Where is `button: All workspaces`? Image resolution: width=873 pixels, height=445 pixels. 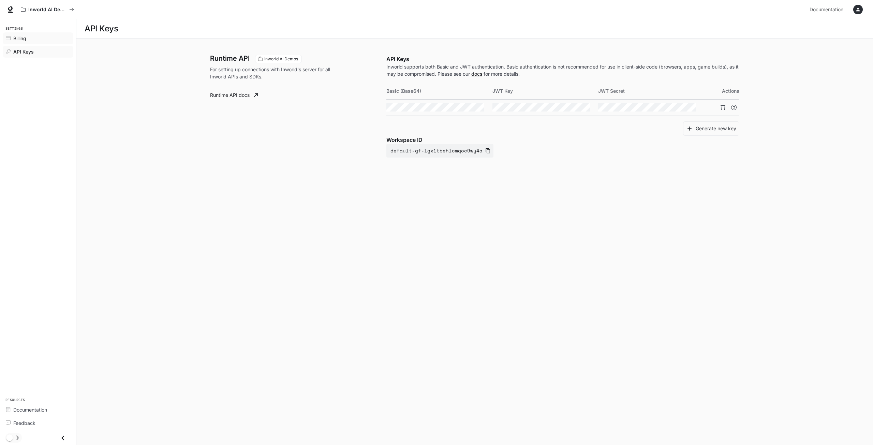 button: All workspaces is located at coordinates (47, 10).